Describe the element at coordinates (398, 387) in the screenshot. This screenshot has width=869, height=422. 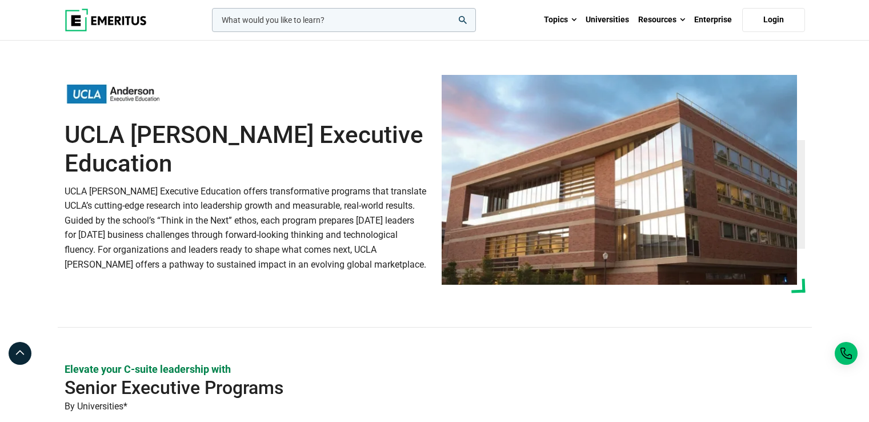
I see `h2: Senior Executive Programs` at that location.